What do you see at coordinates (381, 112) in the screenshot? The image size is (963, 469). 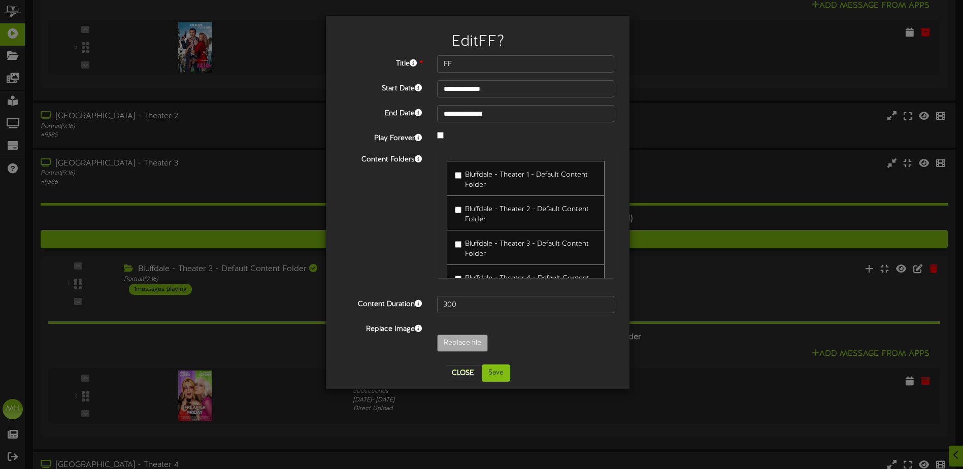 I see `label: End Date` at bounding box center [381, 112].